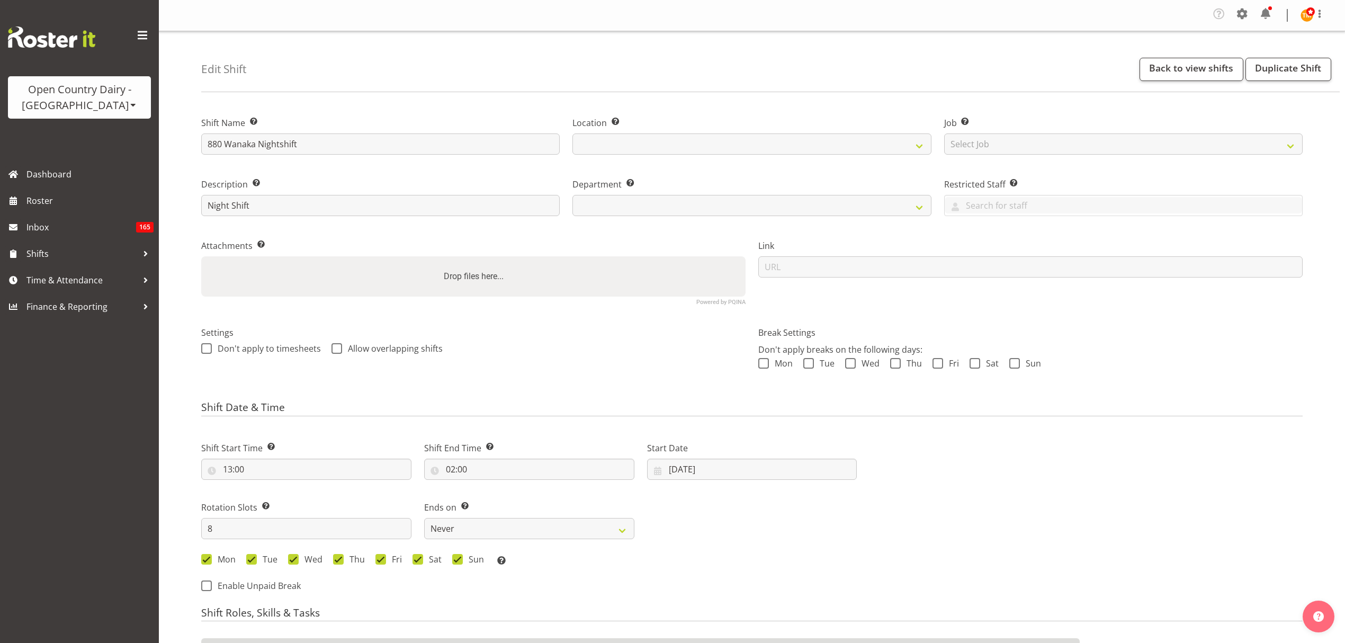 Image resolution: width=1345 pixels, height=643 pixels. What do you see at coordinates (223, 69) in the screenshot?
I see `h4: Edit Shift` at bounding box center [223, 69].